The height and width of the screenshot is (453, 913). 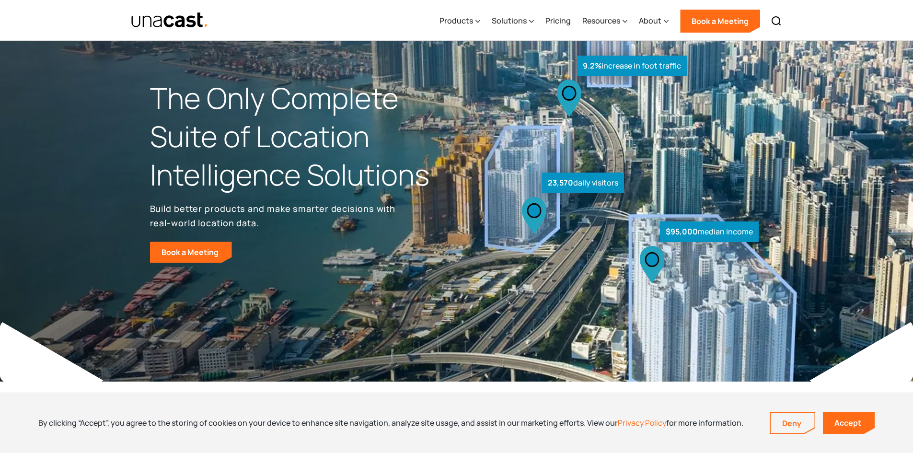 I want to click on strong: 9.2%, so click(x=592, y=66).